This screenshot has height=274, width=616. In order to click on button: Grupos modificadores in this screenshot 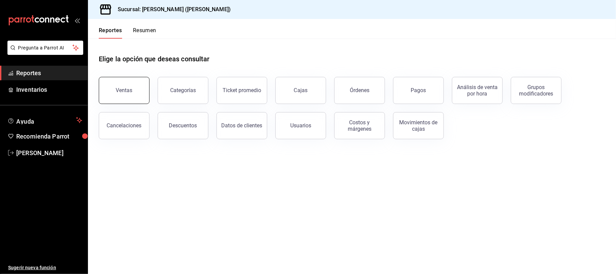, I will do `click(537, 90)`.